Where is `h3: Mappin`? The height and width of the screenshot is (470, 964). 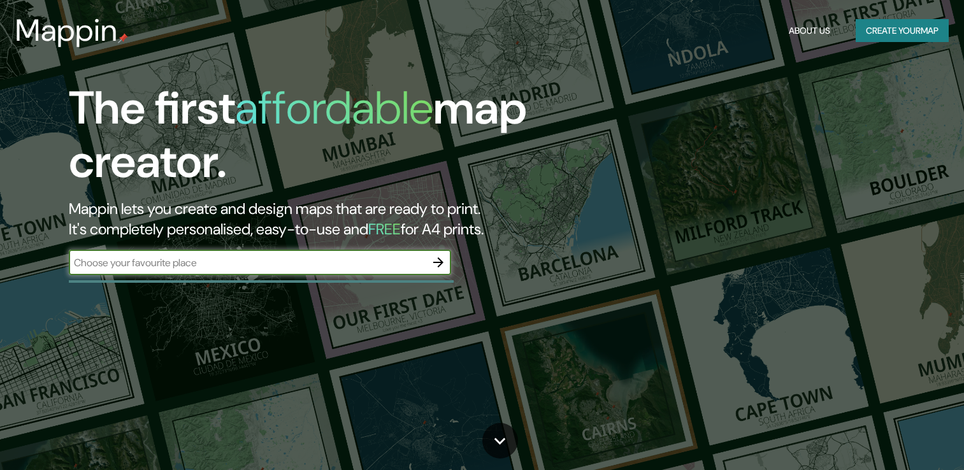
h3: Mappin is located at coordinates (66, 31).